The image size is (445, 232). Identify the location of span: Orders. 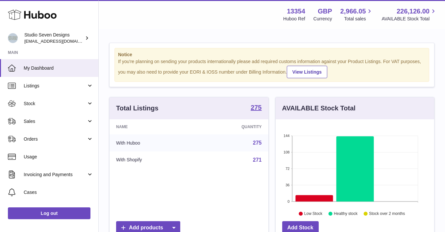
(55, 139).